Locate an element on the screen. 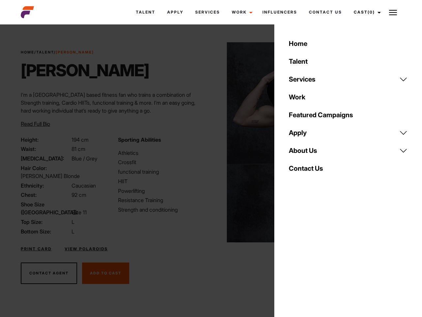 This screenshot has width=422, height=317. span: Chest: is located at coordinates (46, 195).